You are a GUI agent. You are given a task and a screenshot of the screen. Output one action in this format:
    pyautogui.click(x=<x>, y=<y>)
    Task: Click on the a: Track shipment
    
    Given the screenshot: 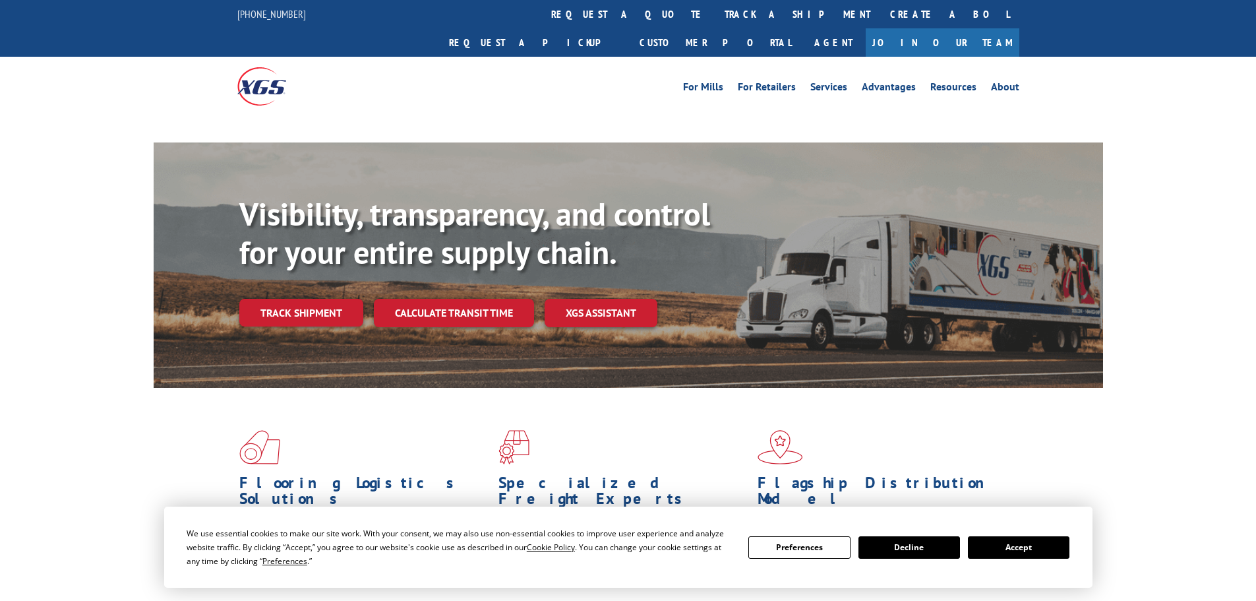 What is the action you would take?
    pyautogui.click(x=301, y=313)
    